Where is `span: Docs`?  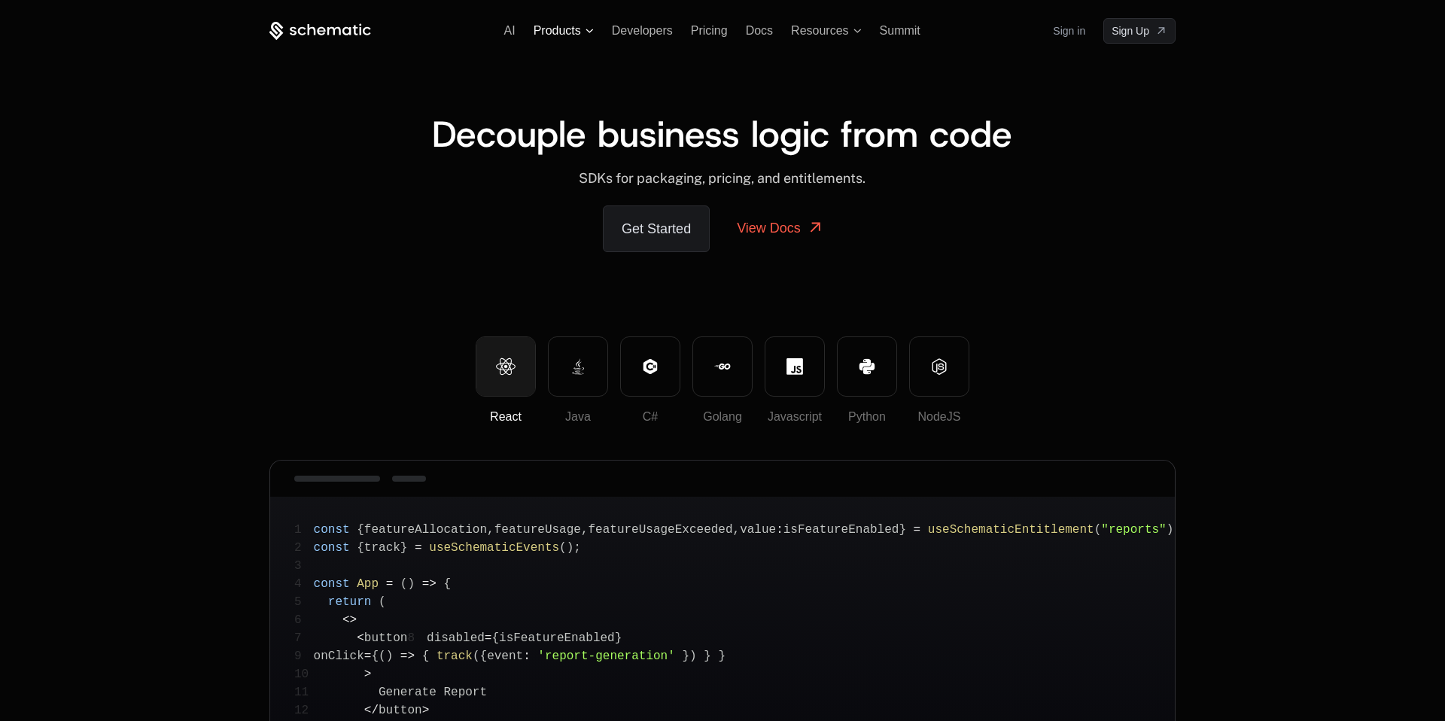 span: Docs is located at coordinates (760, 30).